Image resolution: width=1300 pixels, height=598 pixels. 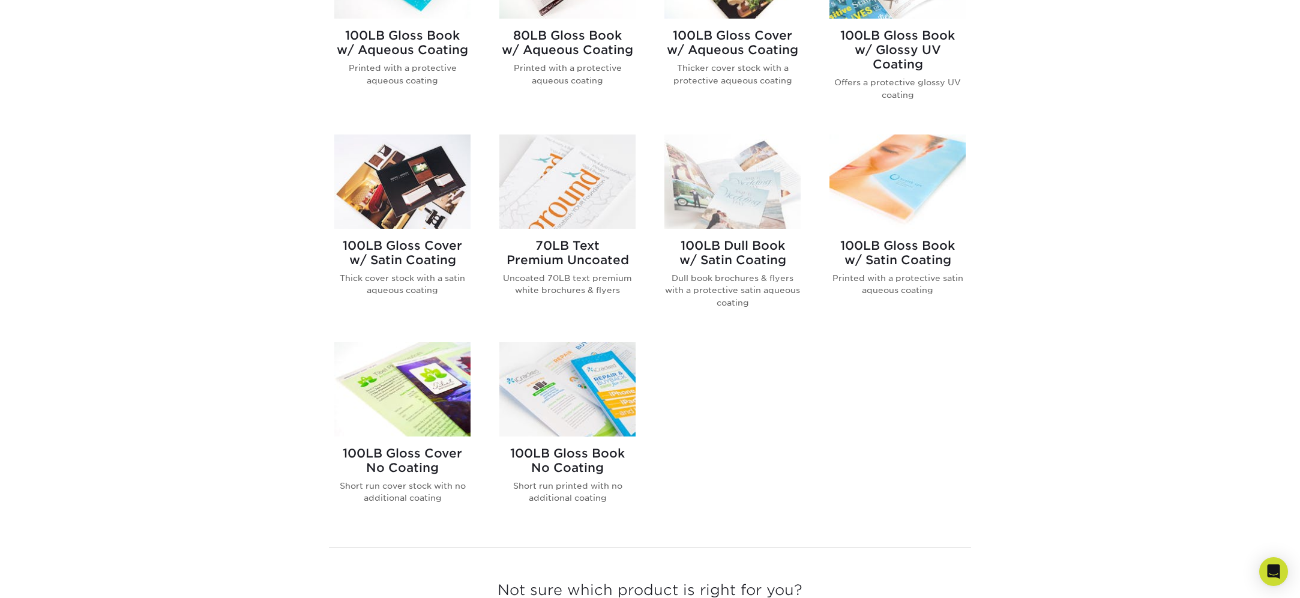 I want to click on img: 100LB Gloss Cover<br/>No Coating Brochures & Flyers, so click(x=402, y=389).